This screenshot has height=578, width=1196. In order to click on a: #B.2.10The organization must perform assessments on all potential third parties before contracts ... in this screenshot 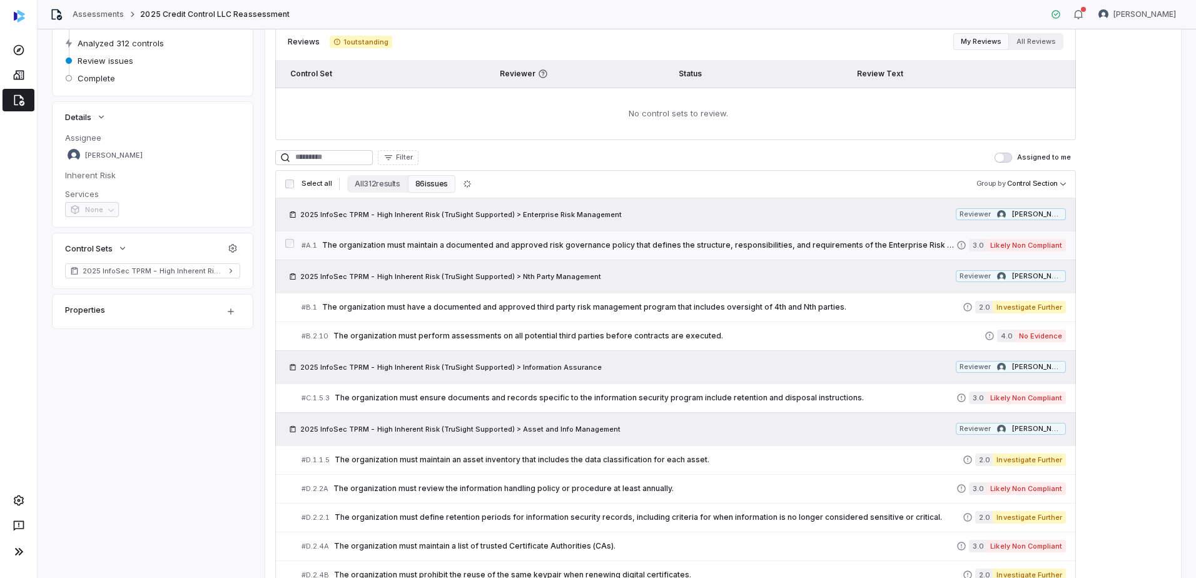, I will do `click(683, 336)`.